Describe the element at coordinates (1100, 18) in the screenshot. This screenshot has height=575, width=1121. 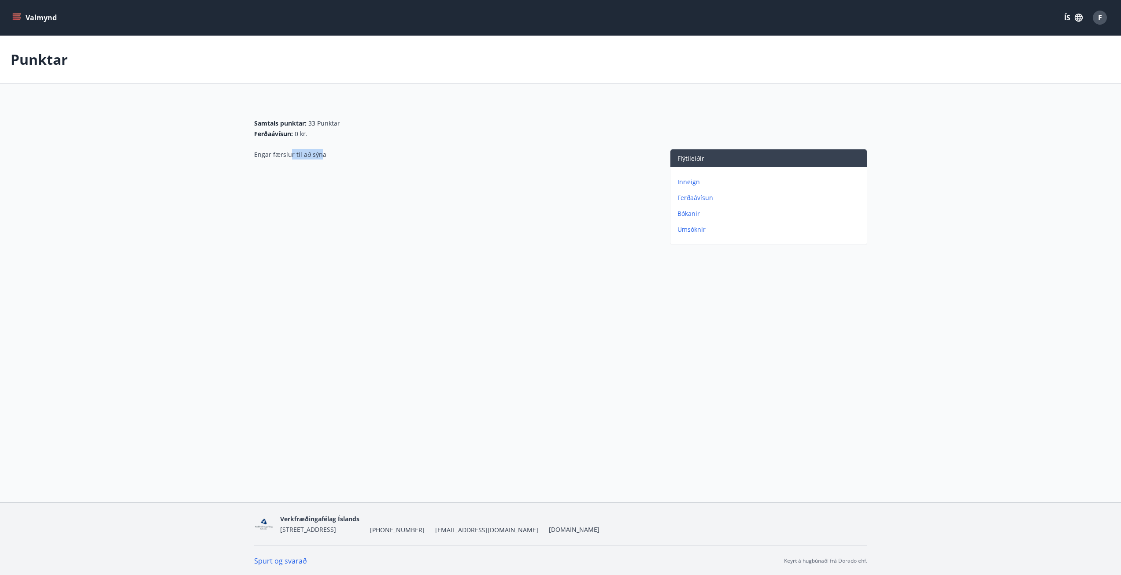
I see `span: F` at that location.